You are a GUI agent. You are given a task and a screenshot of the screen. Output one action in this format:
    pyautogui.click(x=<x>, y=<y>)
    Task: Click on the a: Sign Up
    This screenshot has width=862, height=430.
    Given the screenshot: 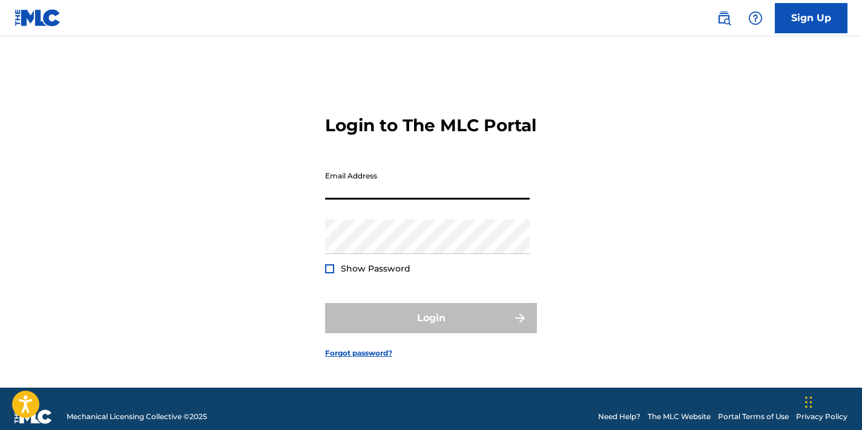 What is the action you would take?
    pyautogui.click(x=811, y=18)
    